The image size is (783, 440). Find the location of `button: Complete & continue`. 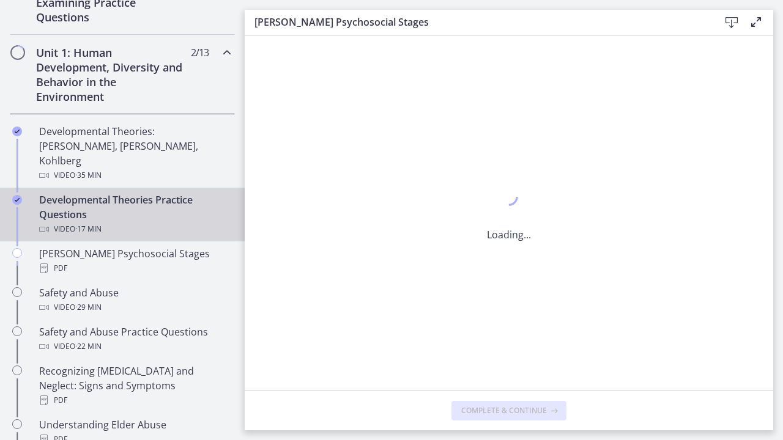

button: Complete & continue is located at coordinates (509, 411).